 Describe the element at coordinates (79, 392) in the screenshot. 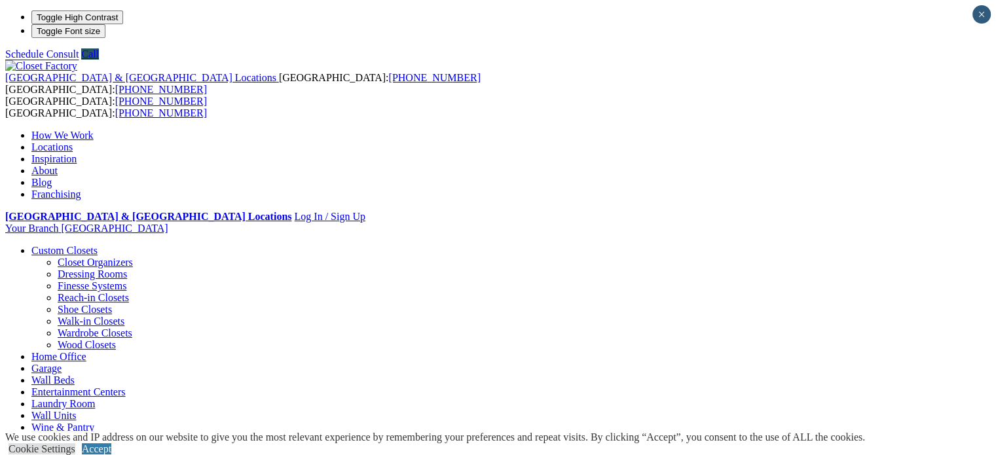

I see `a: Entertainment Centers` at that location.